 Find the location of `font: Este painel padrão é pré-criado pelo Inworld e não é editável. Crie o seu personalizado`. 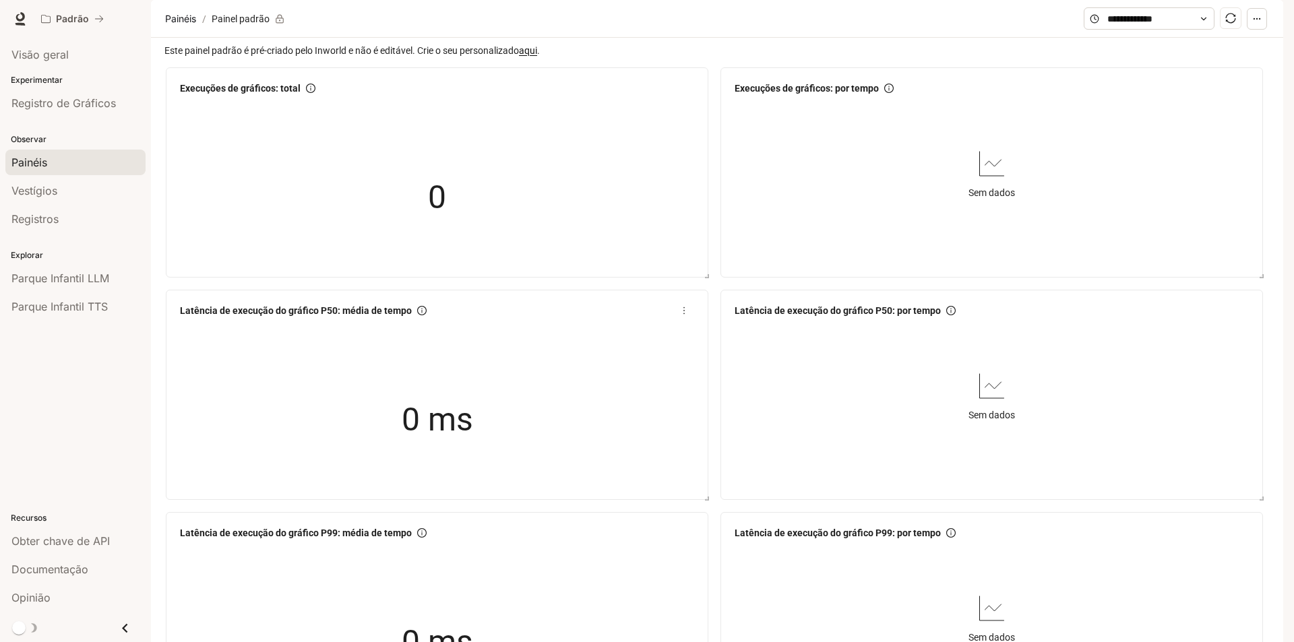

font: Este painel padrão é pré-criado pelo Inworld e não é editável. Crie o seu personalizado is located at coordinates (342, 51).